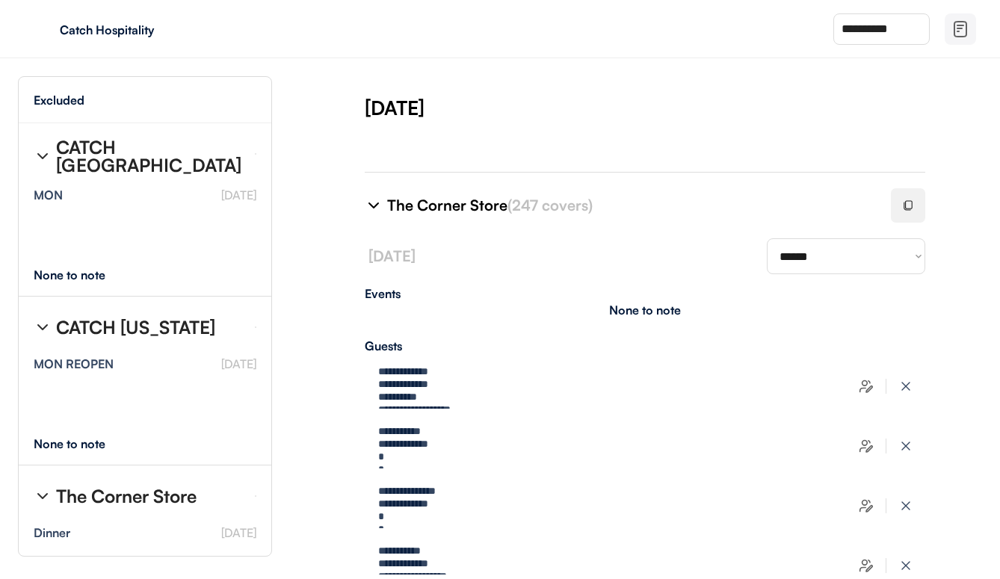  What do you see at coordinates (42, 29) in the screenshot?
I see `img: yH5BAEAAAAALAAAAAABAAEAAAIBRAA7` at bounding box center [42, 29].